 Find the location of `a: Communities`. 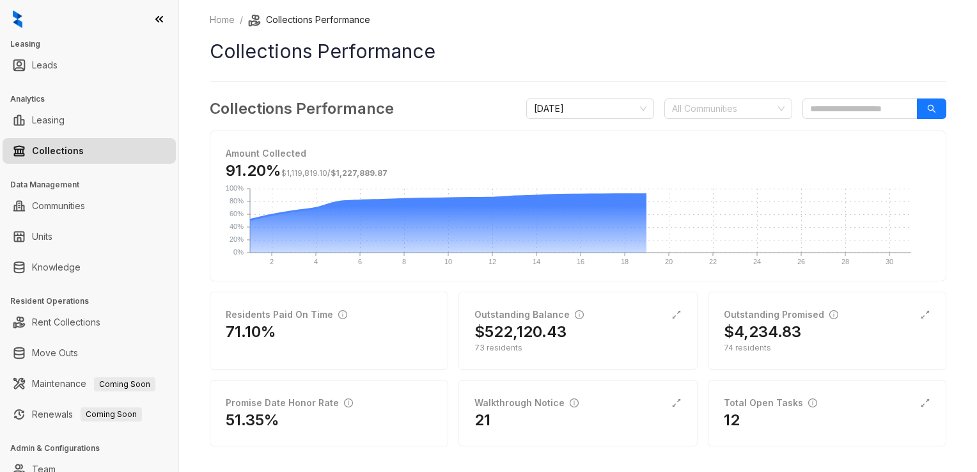

a: Communities is located at coordinates (58, 206).